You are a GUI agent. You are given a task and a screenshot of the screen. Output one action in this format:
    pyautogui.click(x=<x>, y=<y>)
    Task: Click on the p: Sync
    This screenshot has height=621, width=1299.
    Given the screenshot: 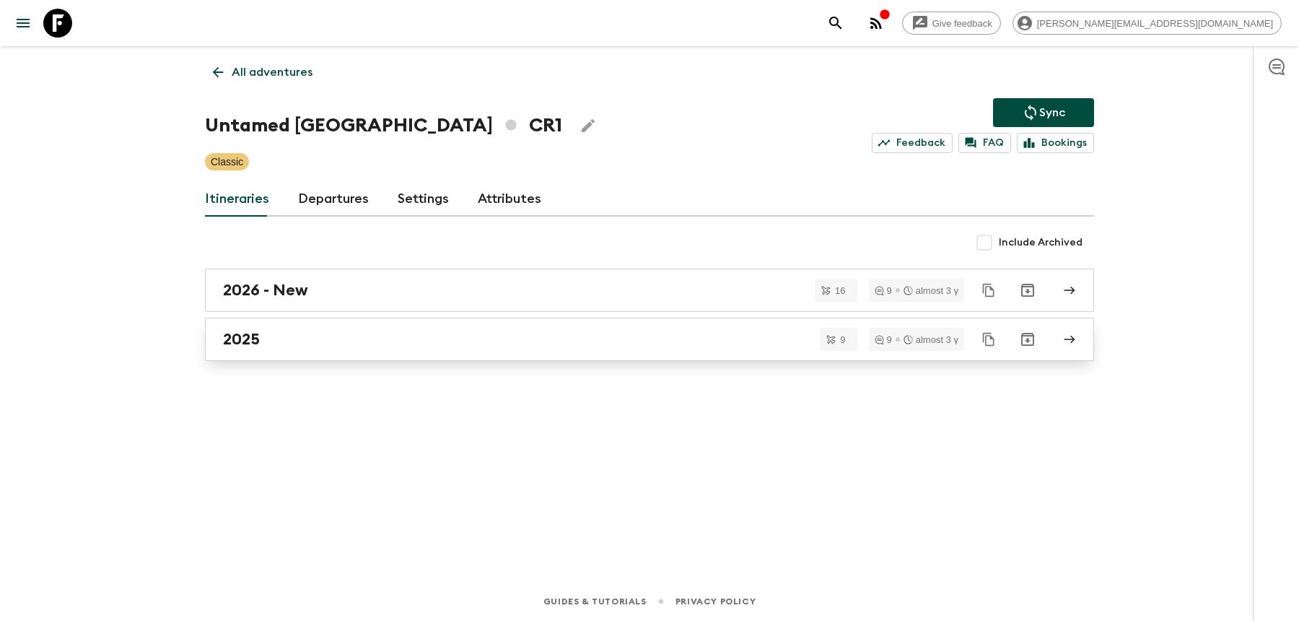 What is the action you would take?
    pyautogui.click(x=1052, y=113)
    